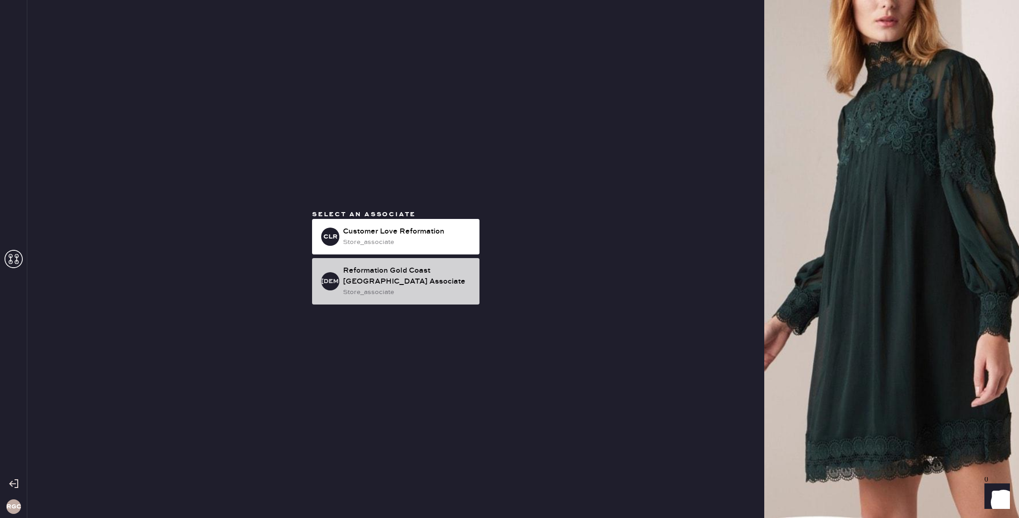 The image size is (1019, 518). I want to click on span: Select an associate, so click(364, 214).